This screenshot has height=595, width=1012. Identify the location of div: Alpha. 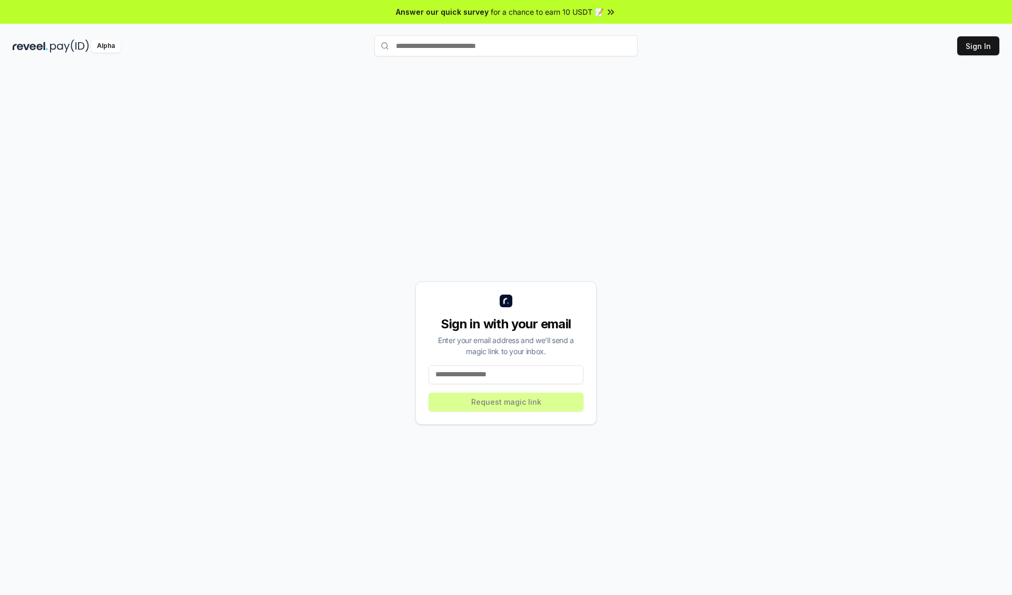
(106, 46).